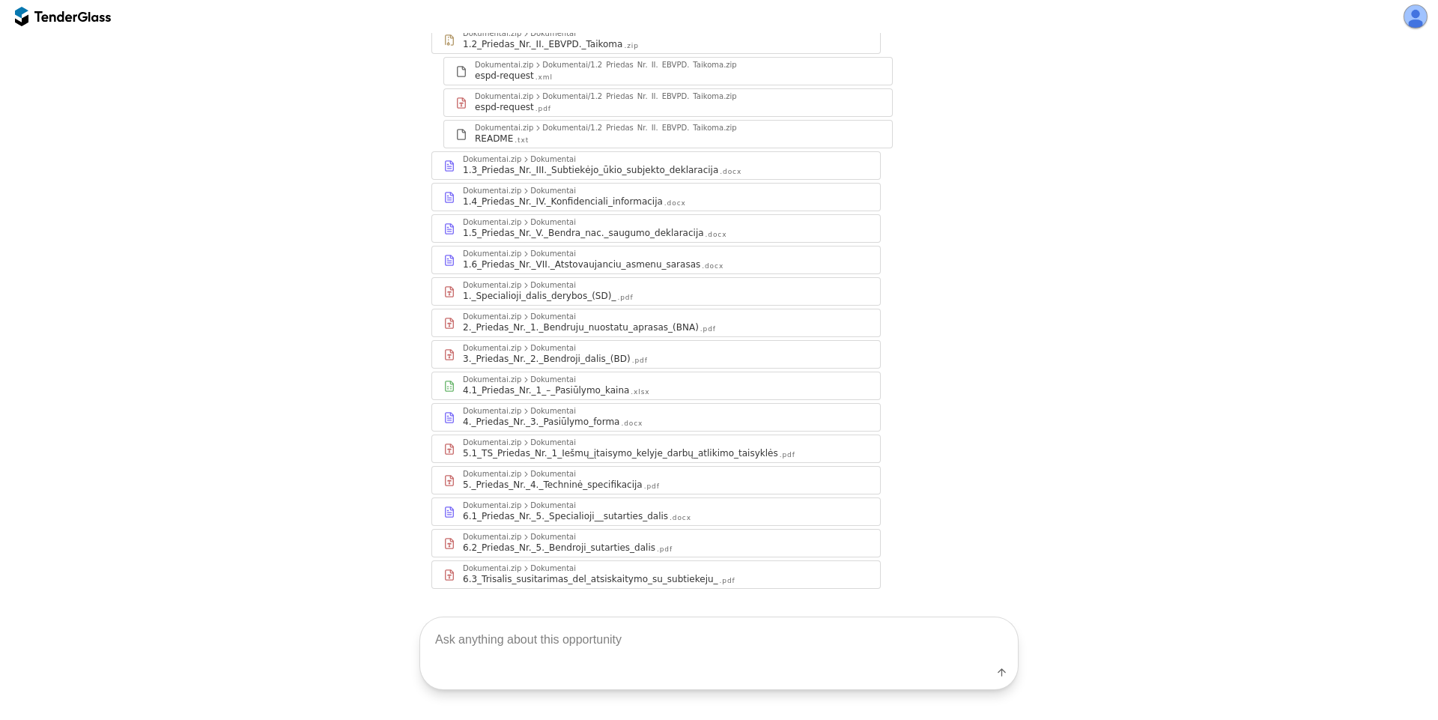 The height and width of the screenshot is (720, 1438). Describe the element at coordinates (620, 453) in the screenshot. I see `div: 5.1_TS_Priedas_Nr._1_Iešmų_įtaisymo_kelyje_darbų_atlikimo_taisyklės` at that location.